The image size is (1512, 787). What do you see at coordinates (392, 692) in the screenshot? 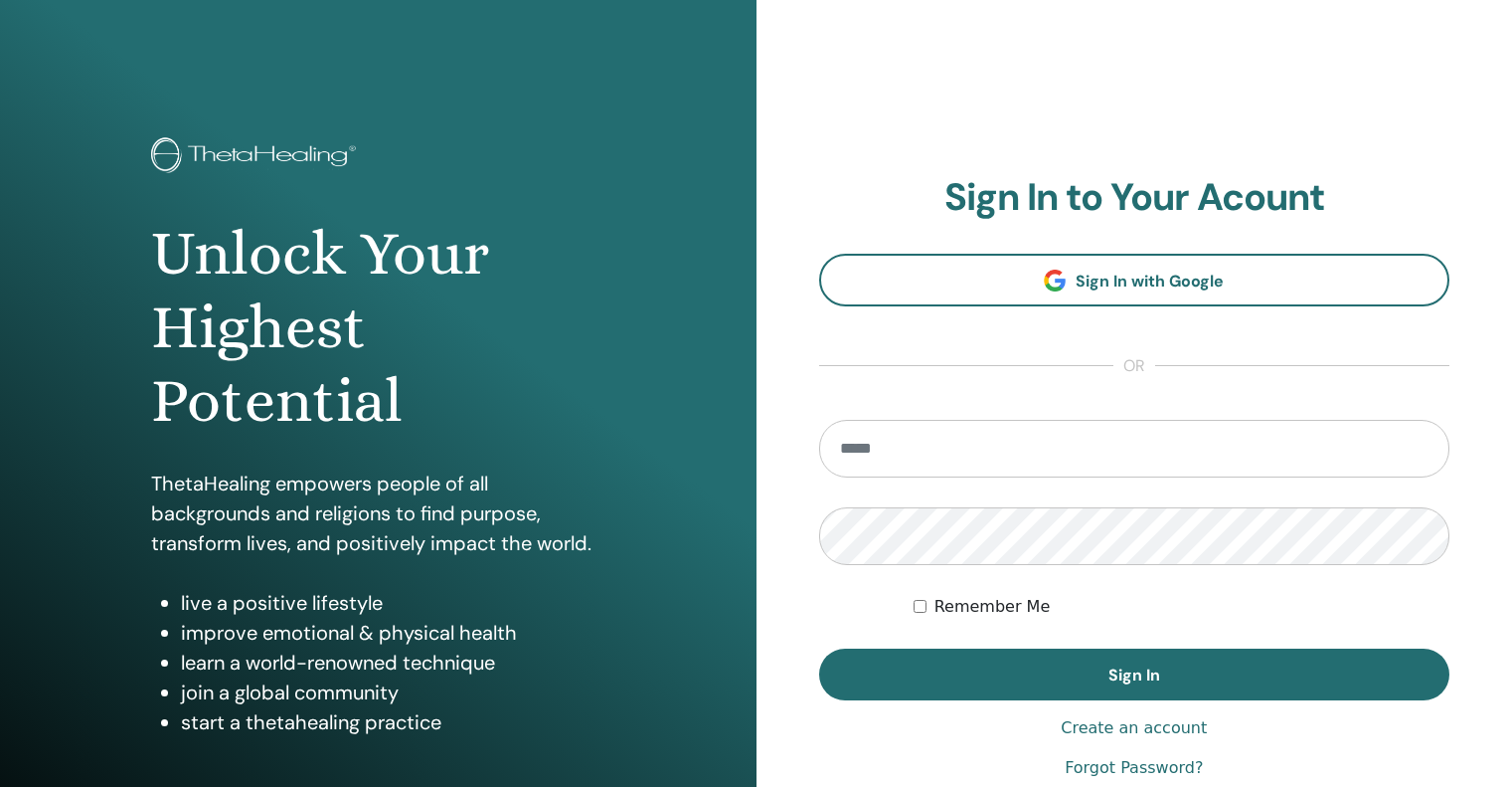
I see `li: join a global community` at bounding box center [392, 692].